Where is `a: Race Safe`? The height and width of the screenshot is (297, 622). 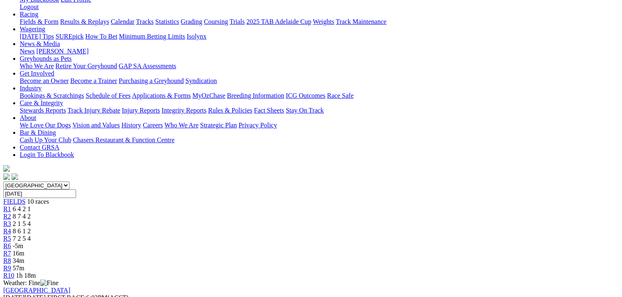
a: Race Safe is located at coordinates (340, 95).